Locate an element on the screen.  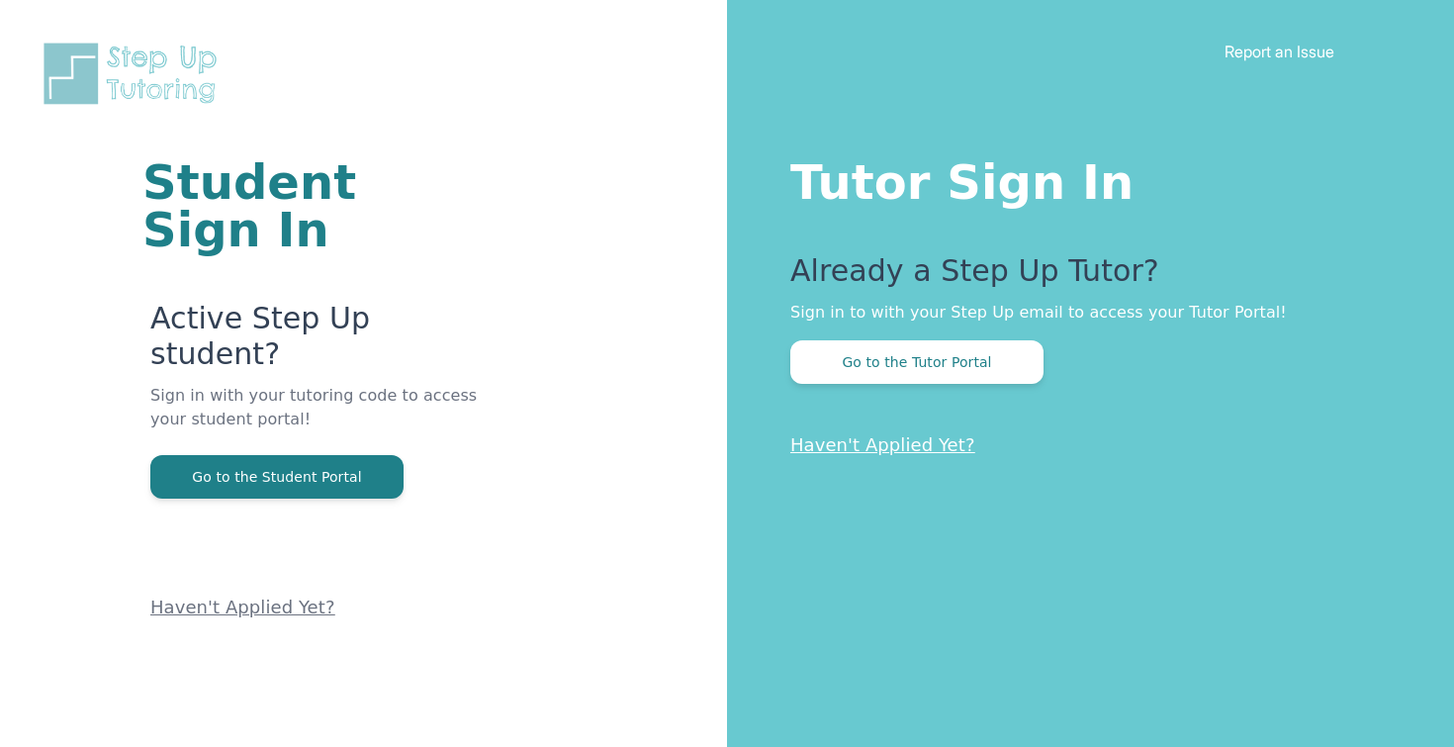
p: Active Step Up student? is located at coordinates (320, 342).